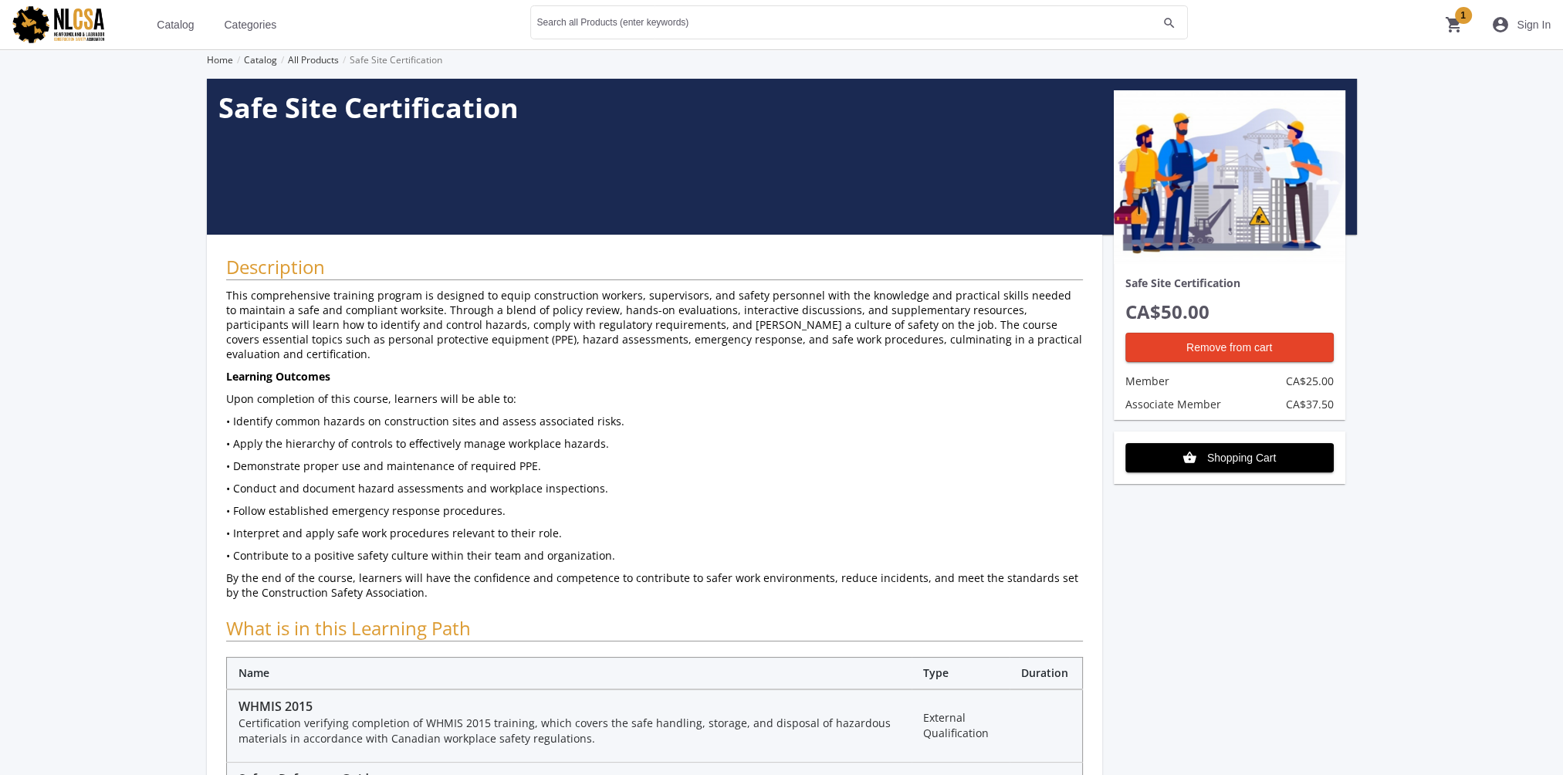  I want to click on h2: What is in this Learning Path, so click(655, 628).